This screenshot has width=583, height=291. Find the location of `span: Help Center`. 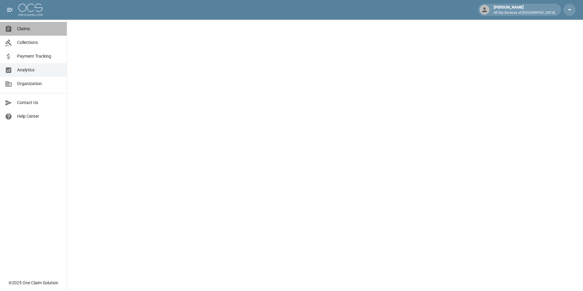

span: Help Center is located at coordinates (39, 116).